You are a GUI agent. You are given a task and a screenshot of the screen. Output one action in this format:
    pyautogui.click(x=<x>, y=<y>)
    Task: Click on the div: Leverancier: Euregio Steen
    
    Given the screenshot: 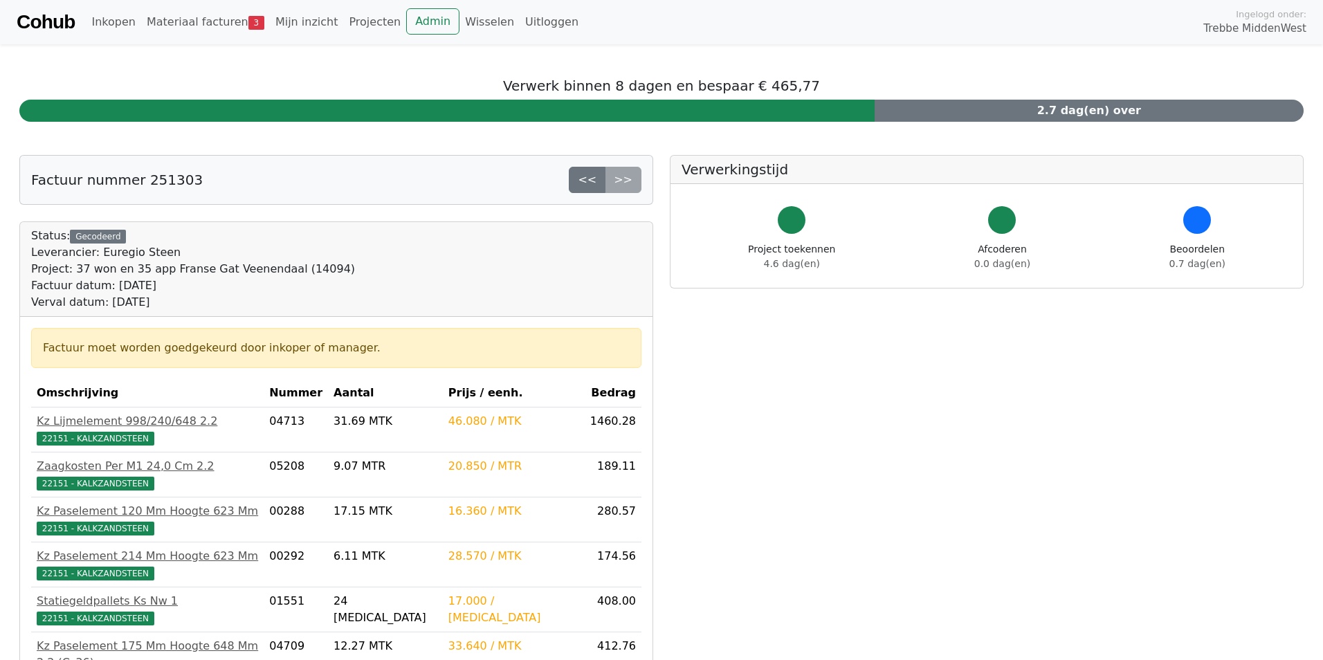 What is the action you would take?
    pyautogui.click(x=193, y=252)
    